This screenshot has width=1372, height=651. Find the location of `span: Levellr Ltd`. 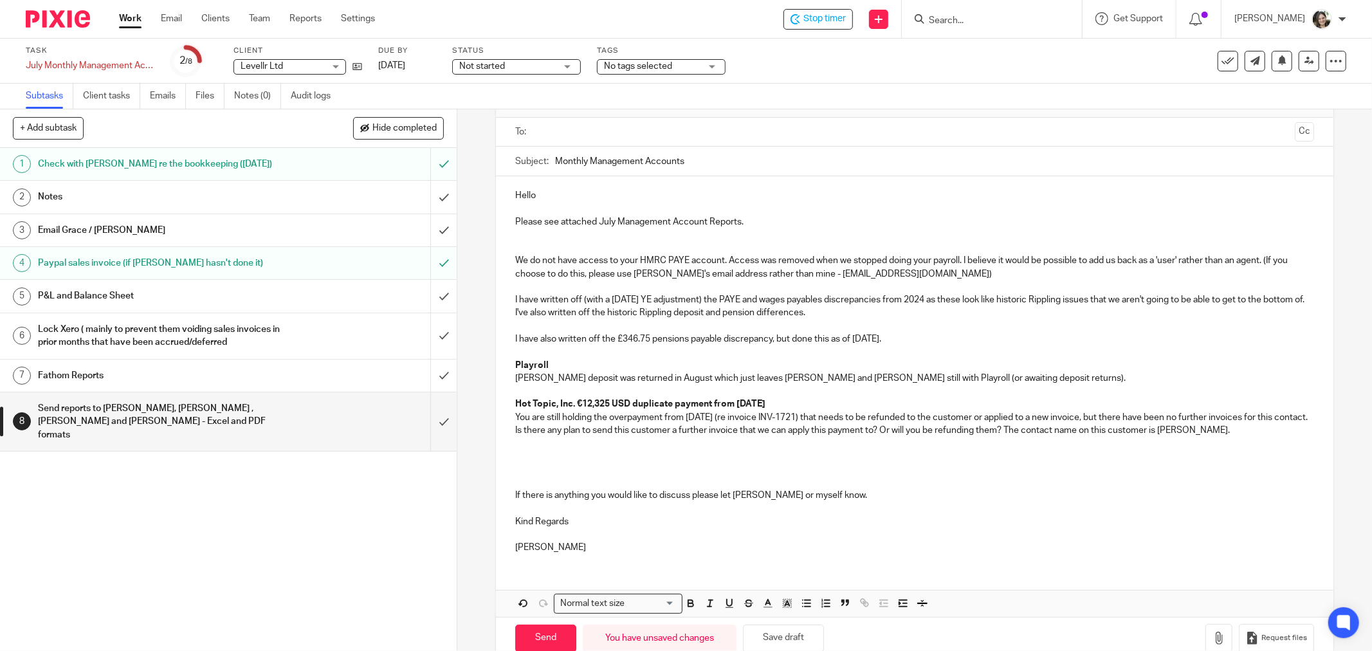

span: Levellr Ltd is located at coordinates (262, 66).